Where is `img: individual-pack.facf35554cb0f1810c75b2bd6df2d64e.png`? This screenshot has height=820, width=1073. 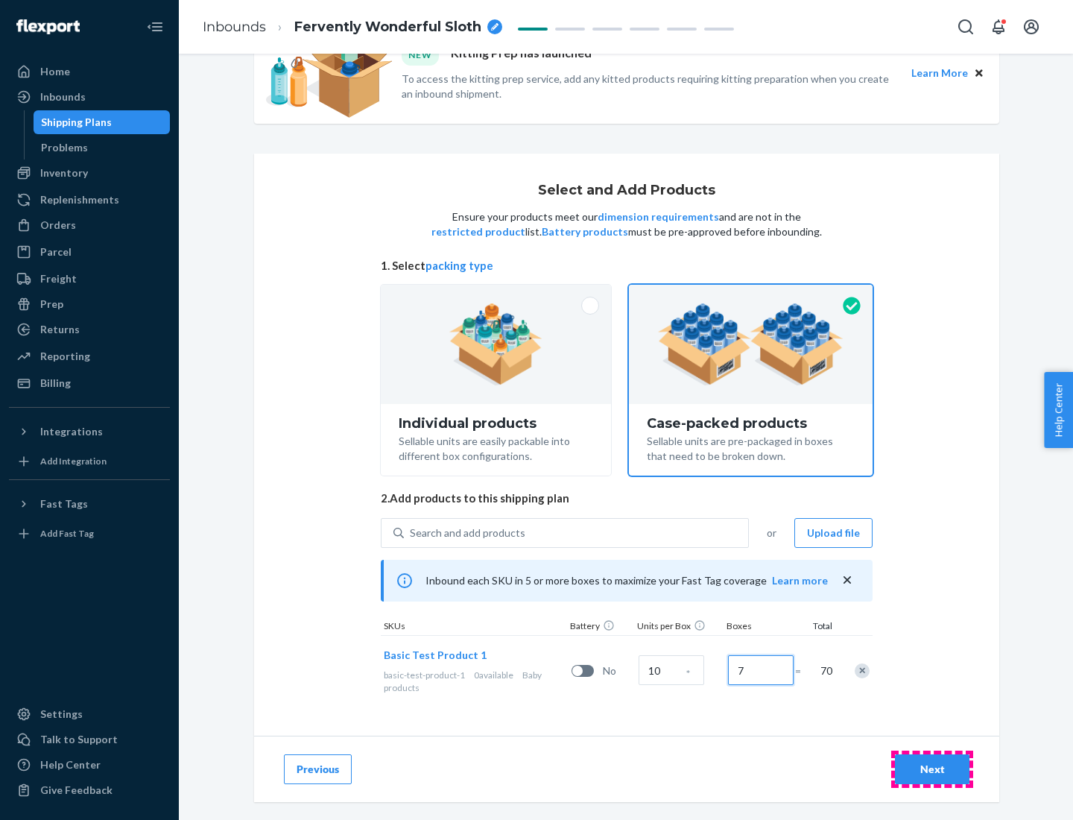
img: individual-pack.facf35554cb0f1810c75b2bd6df2d64e.png is located at coordinates (495, 344).